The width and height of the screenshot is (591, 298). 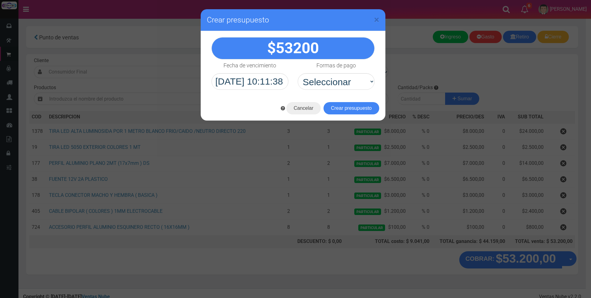 What do you see at coordinates (293, 20) in the screenshot?
I see `h3: Crear presupuesto` at bounding box center [293, 20].